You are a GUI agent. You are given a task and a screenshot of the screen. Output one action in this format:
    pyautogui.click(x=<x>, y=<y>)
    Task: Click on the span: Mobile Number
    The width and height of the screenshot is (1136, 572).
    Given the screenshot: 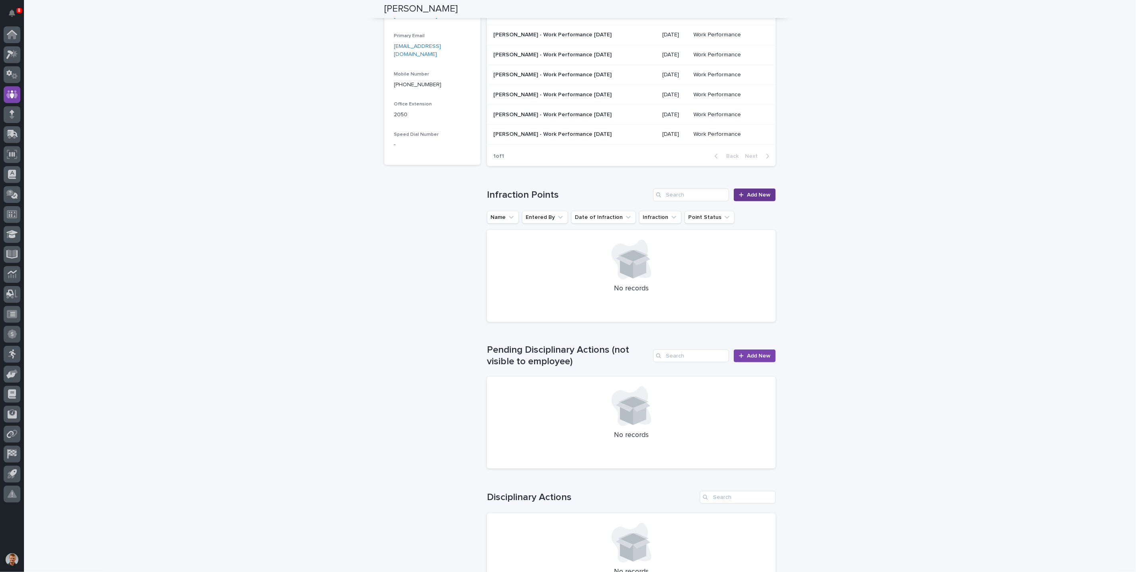 What is the action you would take?
    pyautogui.click(x=411, y=74)
    